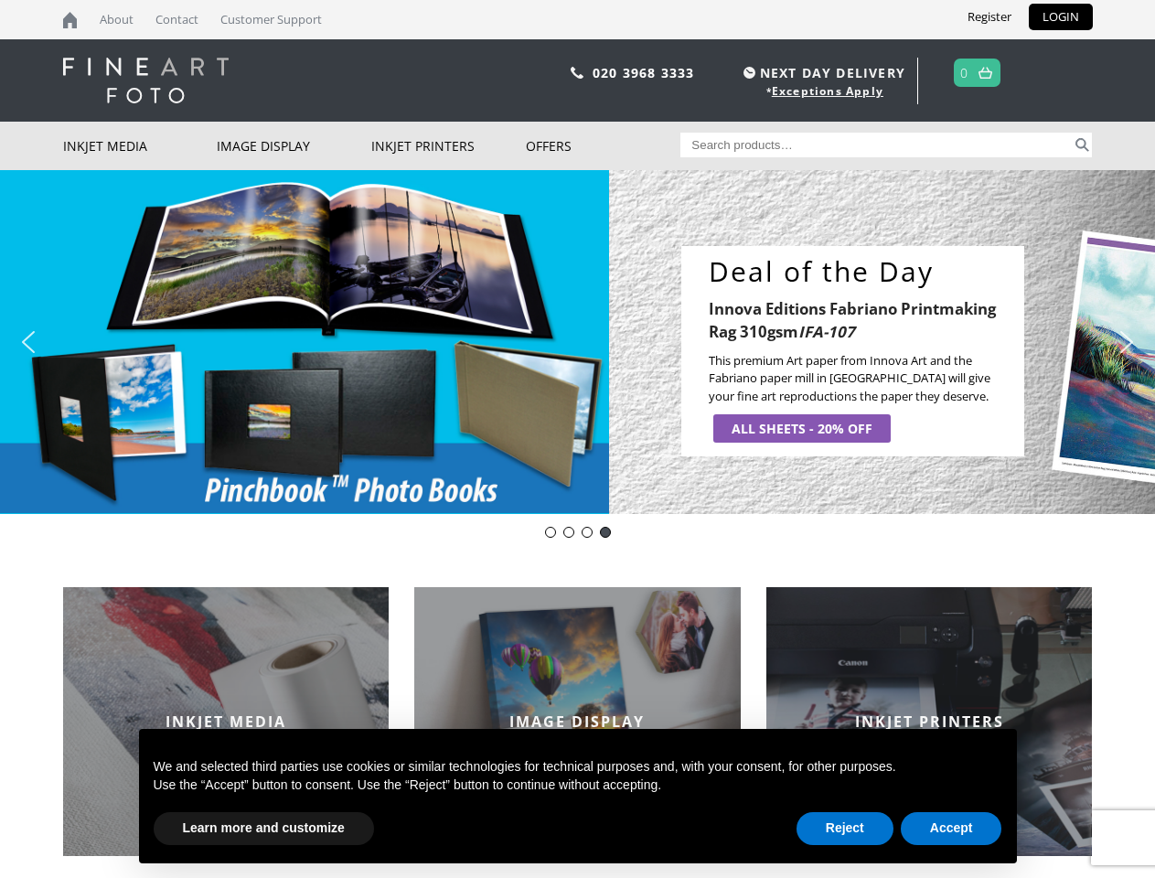  What do you see at coordinates (263, 829) in the screenshot?
I see `button: Learn more and customize` at bounding box center [263, 829].